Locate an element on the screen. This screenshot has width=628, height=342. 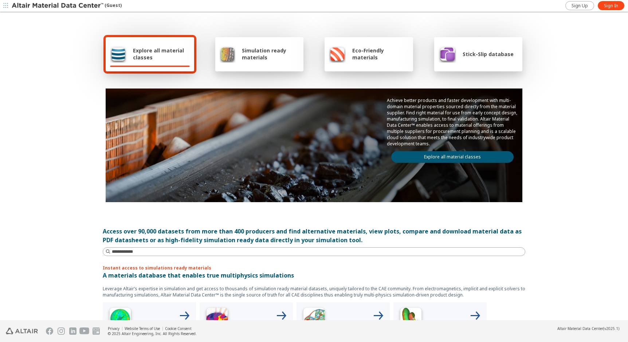
a: Sign In is located at coordinates (611, 5).